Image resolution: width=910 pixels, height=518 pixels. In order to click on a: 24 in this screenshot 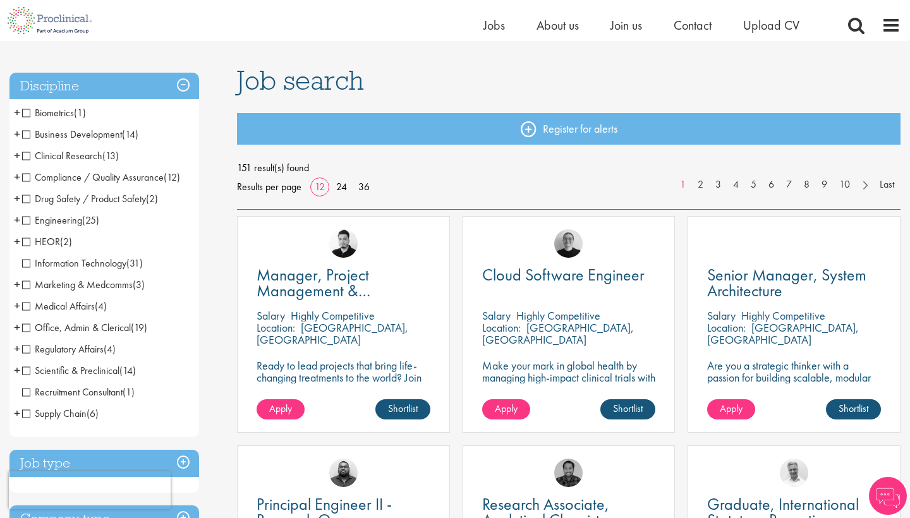, I will do `click(341, 186)`.